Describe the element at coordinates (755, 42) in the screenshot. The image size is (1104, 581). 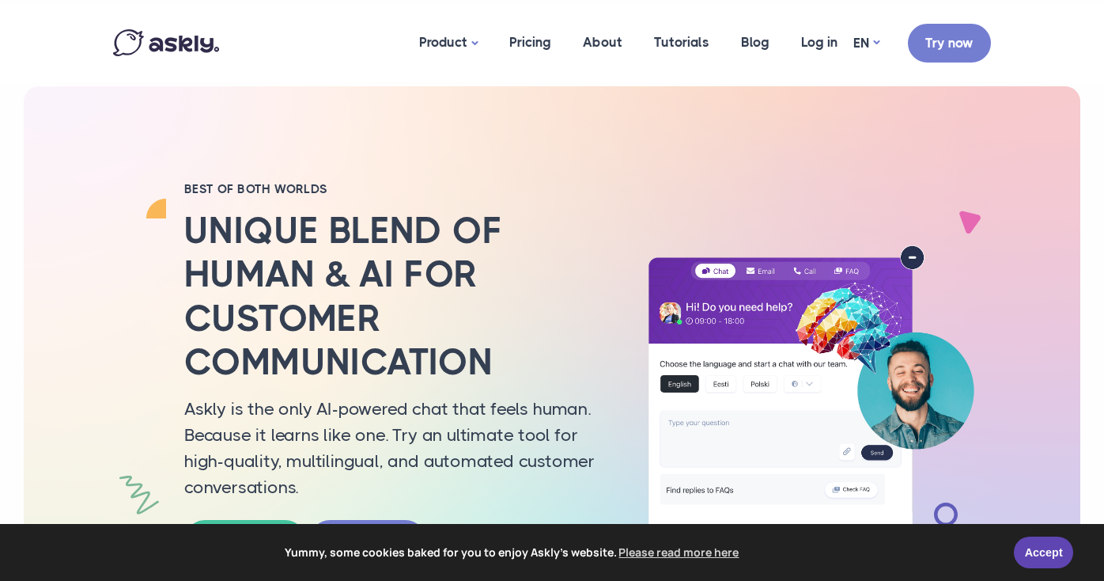
I see `a: Blog` at that location.